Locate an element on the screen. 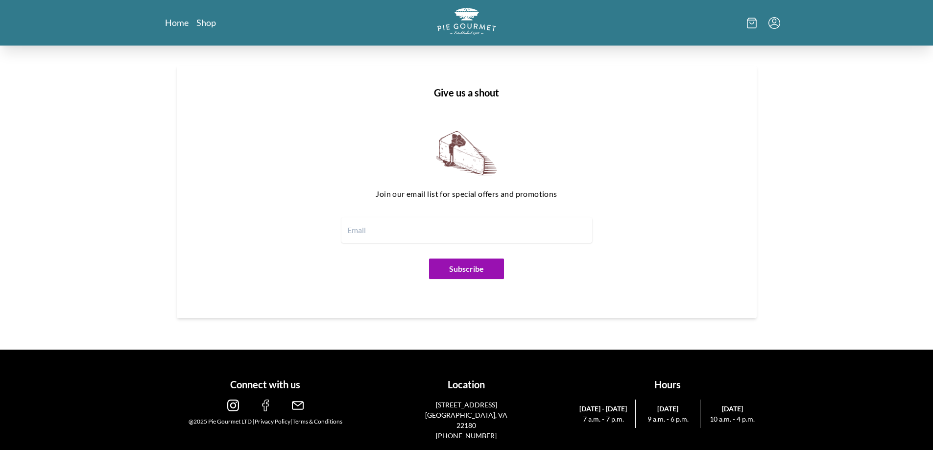  div: @2025 Pie Gourmet LTD | | is located at coordinates (265, 422).